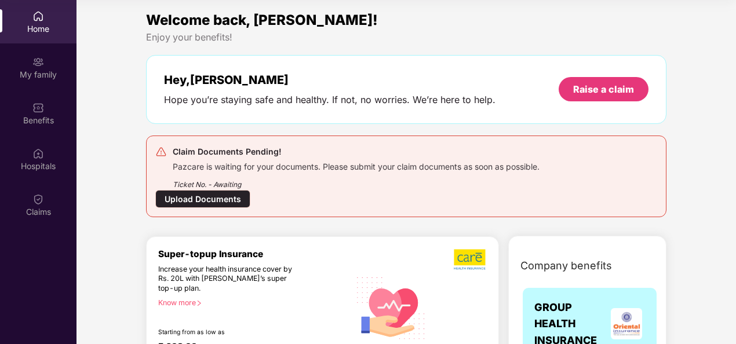  I want to click on div: Hope you’re staying safe and healthy. If not, no worries. We’re here to help., so click(330, 100).